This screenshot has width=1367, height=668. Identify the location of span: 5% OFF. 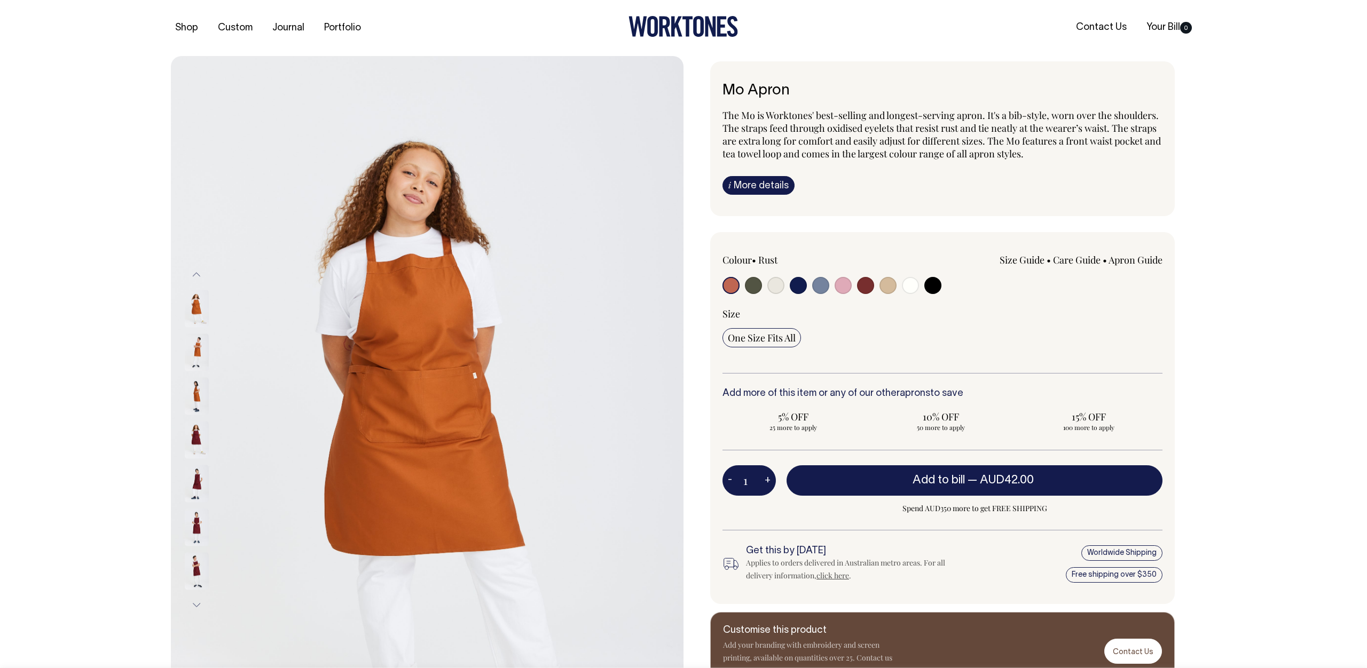
(793, 417).